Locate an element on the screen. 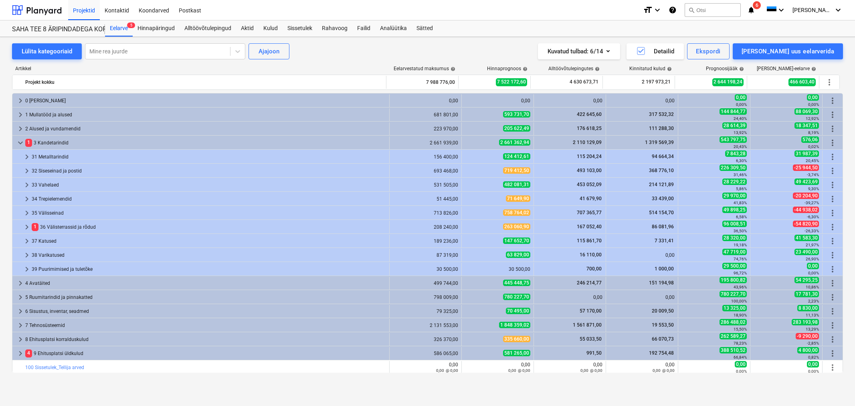  div: 326 370,00 is located at coordinates (425, 339).